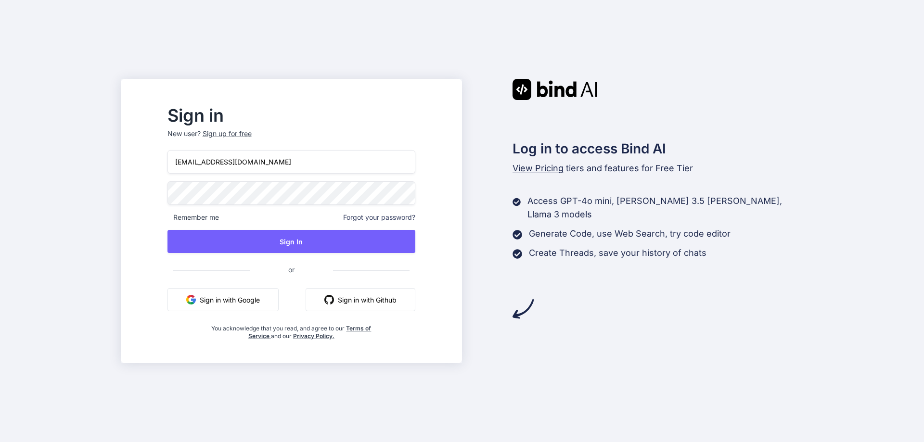 The height and width of the screenshot is (442, 924). Describe the element at coordinates (629, 234) in the screenshot. I see `p: Generate Code, use Web Search, try code editor` at that location.